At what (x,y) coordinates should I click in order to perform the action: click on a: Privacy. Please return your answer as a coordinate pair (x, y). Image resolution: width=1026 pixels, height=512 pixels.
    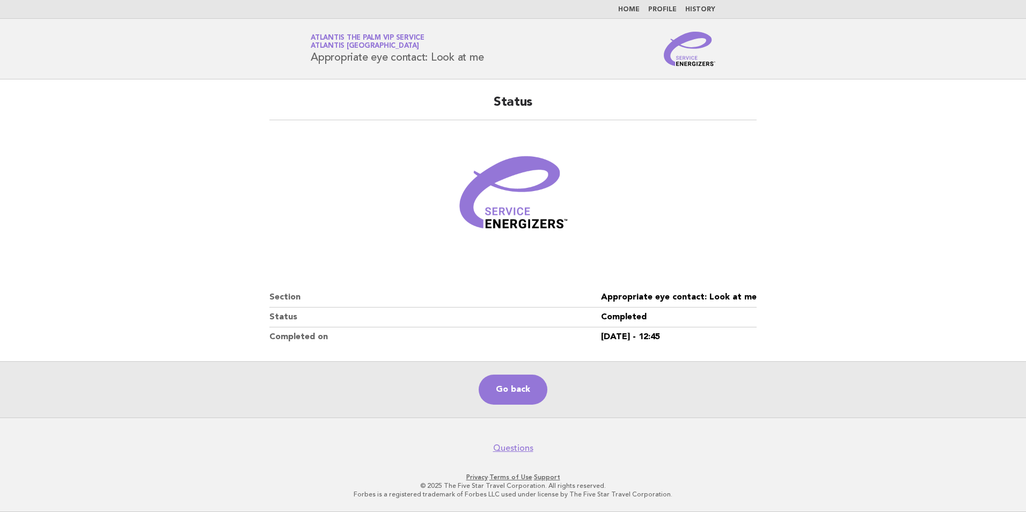
    Looking at the image, I should click on (477, 477).